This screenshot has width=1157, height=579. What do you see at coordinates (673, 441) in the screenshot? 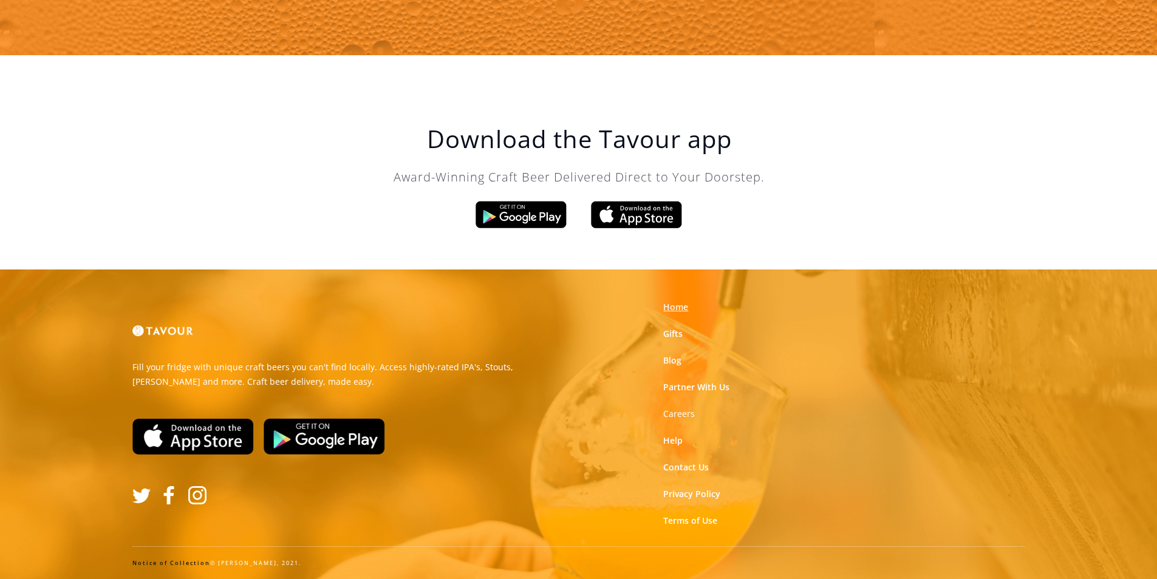
I see `a: Help` at bounding box center [673, 441].